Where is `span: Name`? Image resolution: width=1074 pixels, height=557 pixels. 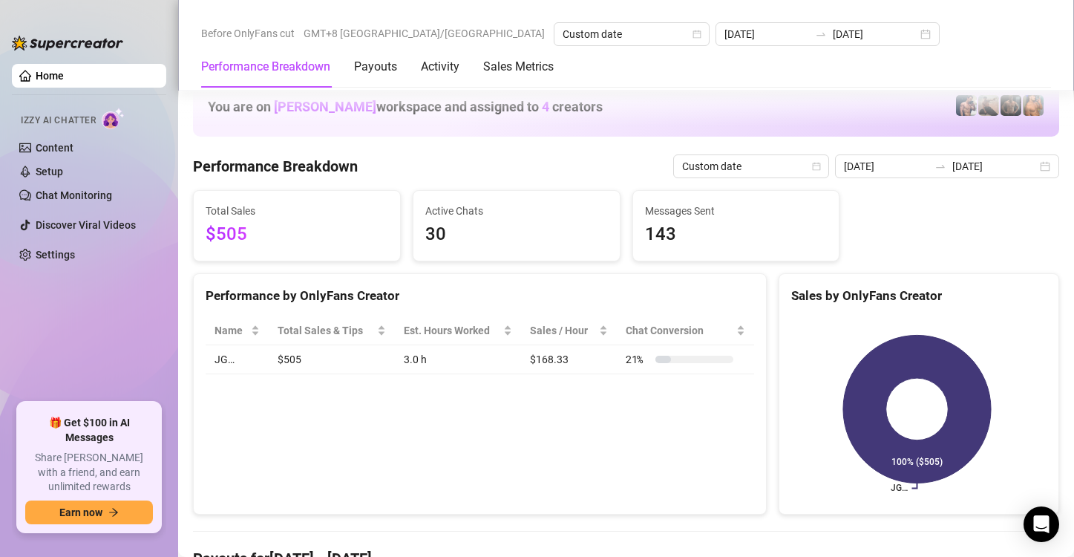 span: Name is located at coordinates (231, 330).